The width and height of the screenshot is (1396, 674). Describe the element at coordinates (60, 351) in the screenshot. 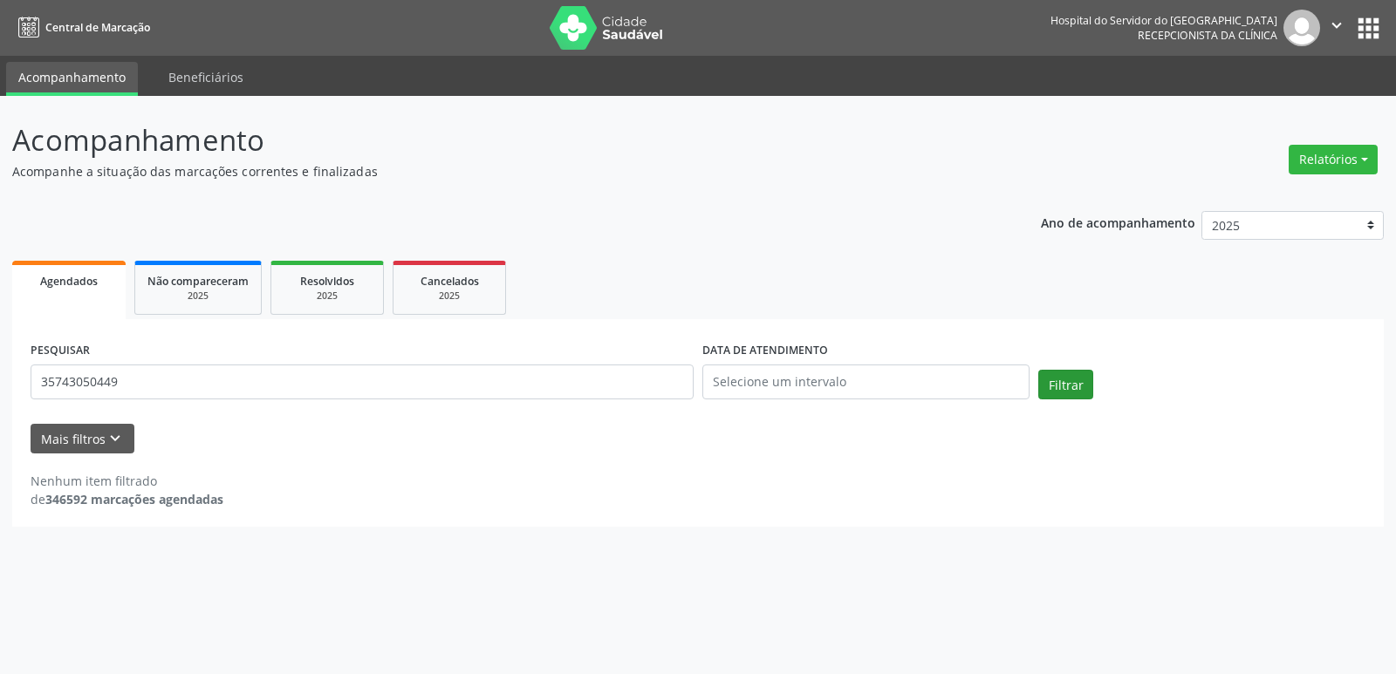

I see `label: PESQUISAR` at that location.